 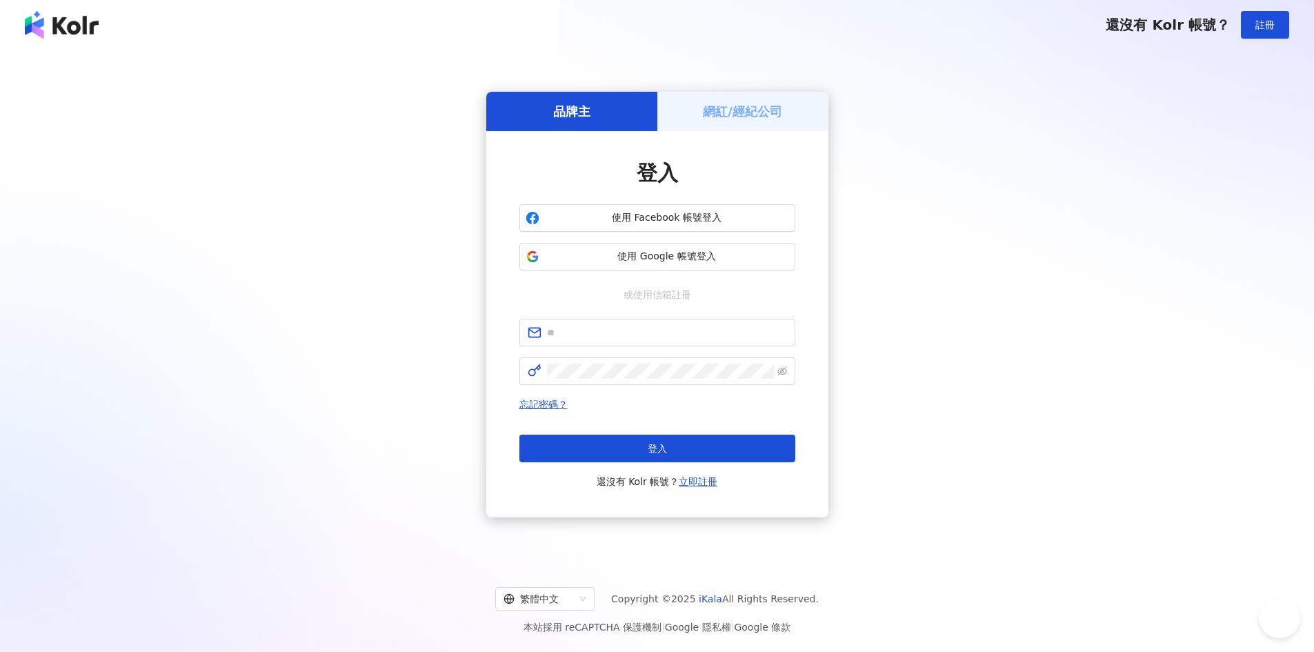 What do you see at coordinates (1265, 25) in the screenshot?
I see `button: 註冊` at bounding box center [1265, 25].